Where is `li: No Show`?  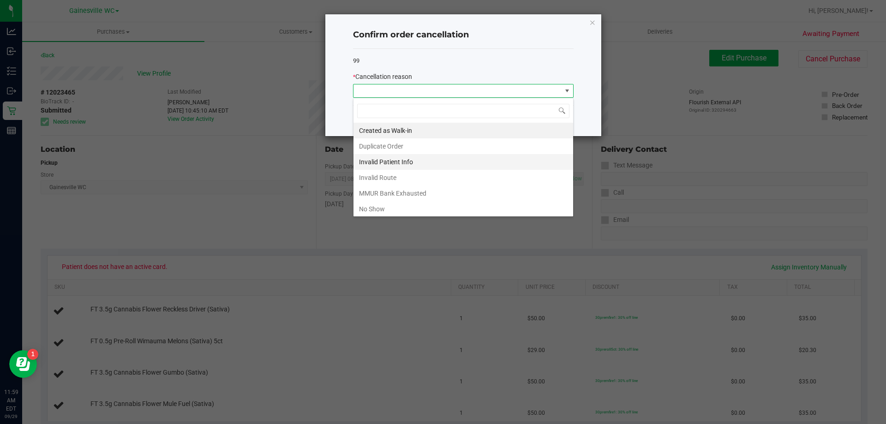
li: No Show is located at coordinates (463, 209).